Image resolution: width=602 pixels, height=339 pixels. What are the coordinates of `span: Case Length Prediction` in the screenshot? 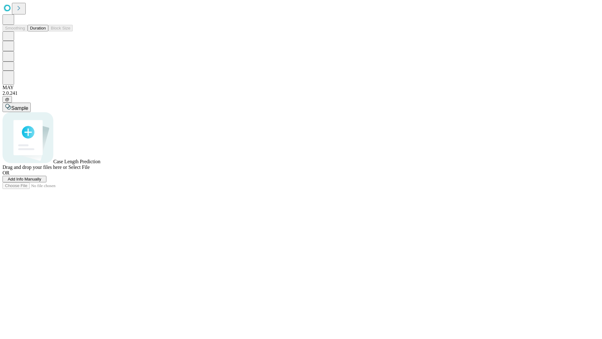 It's located at (77, 161).